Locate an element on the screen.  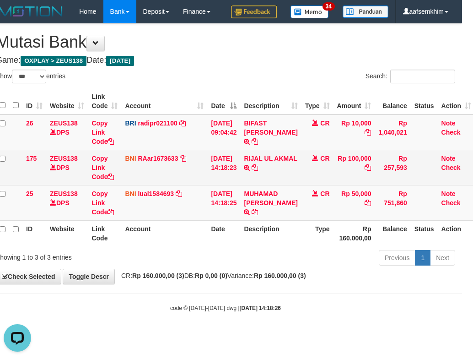
label: Search: is located at coordinates (410, 76).